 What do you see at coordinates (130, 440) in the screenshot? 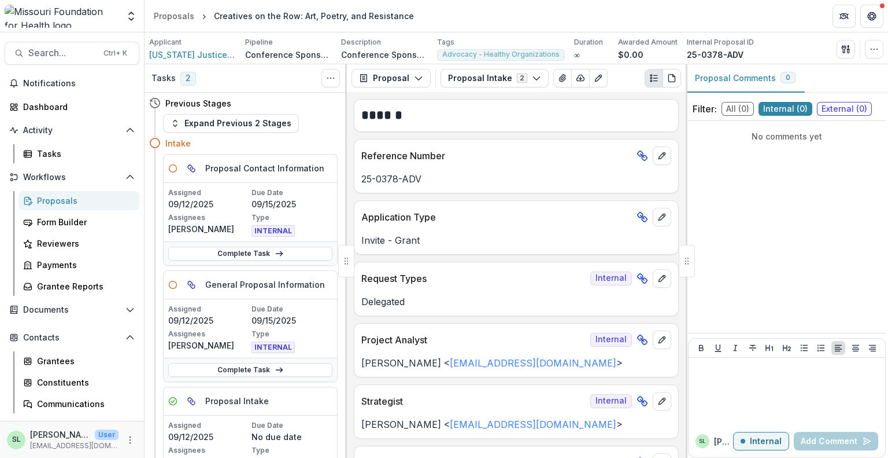
I see `button: More` at bounding box center [130, 440].